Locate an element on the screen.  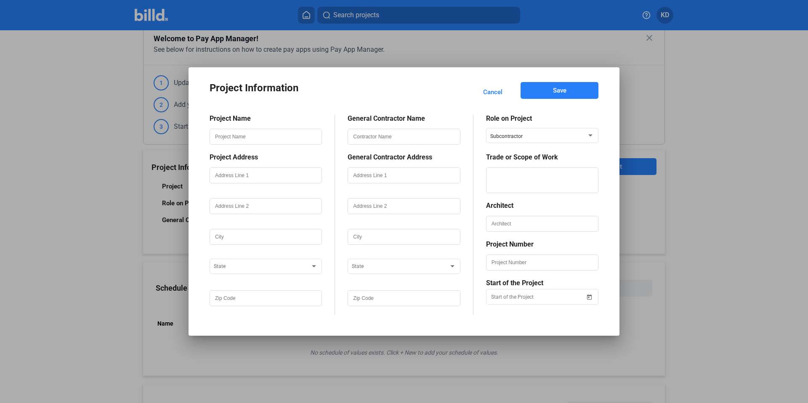
div: General Contractor Address is located at coordinates (404, 157).